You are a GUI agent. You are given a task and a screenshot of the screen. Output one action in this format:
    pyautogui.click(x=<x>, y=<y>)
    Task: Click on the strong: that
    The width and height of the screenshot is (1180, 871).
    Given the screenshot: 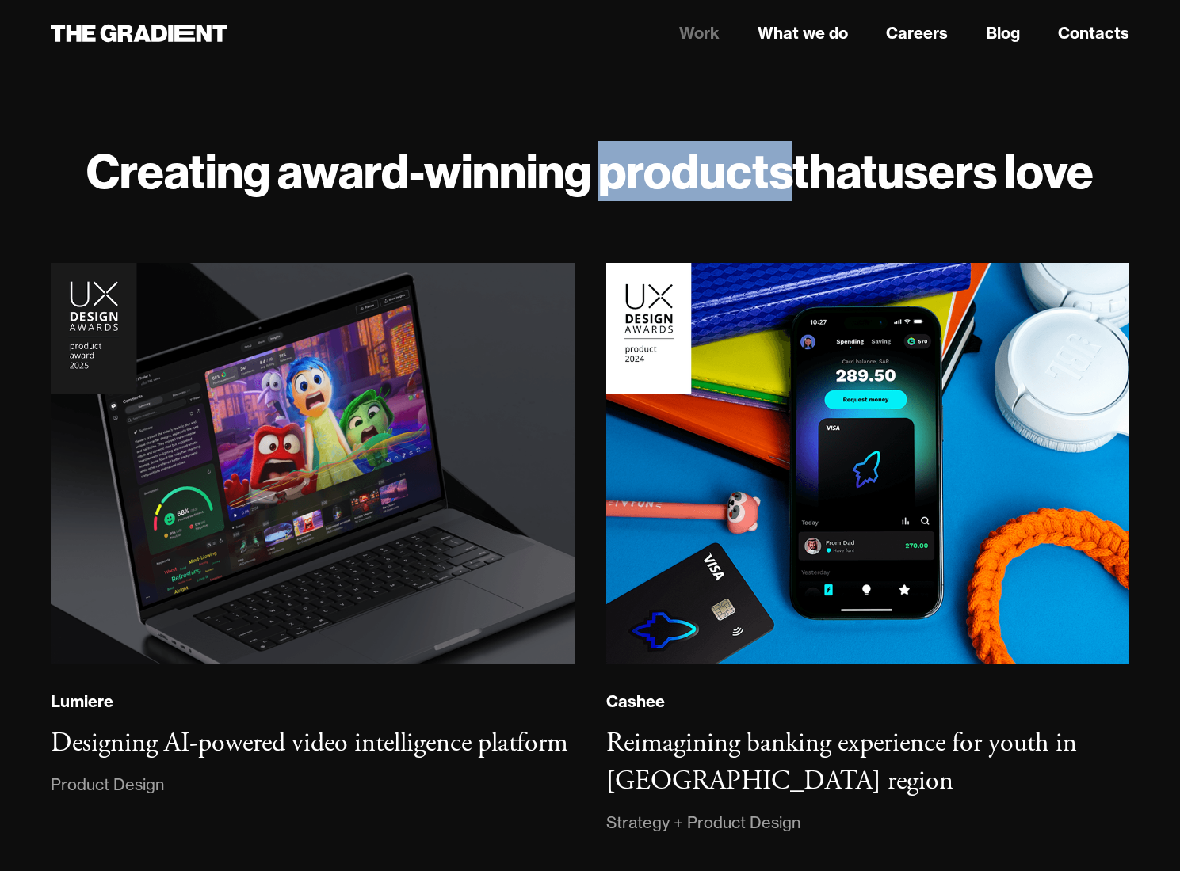 What is the action you would take?
    pyautogui.click(x=834, y=171)
    